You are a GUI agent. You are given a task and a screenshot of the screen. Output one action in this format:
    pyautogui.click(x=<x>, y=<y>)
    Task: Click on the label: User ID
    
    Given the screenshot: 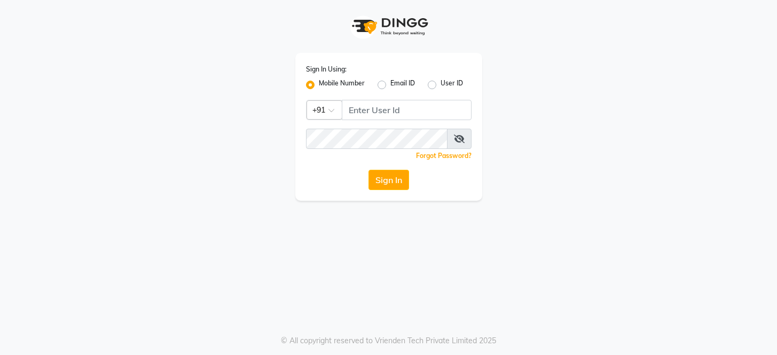 What is the action you would take?
    pyautogui.click(x=452, y=85)
    